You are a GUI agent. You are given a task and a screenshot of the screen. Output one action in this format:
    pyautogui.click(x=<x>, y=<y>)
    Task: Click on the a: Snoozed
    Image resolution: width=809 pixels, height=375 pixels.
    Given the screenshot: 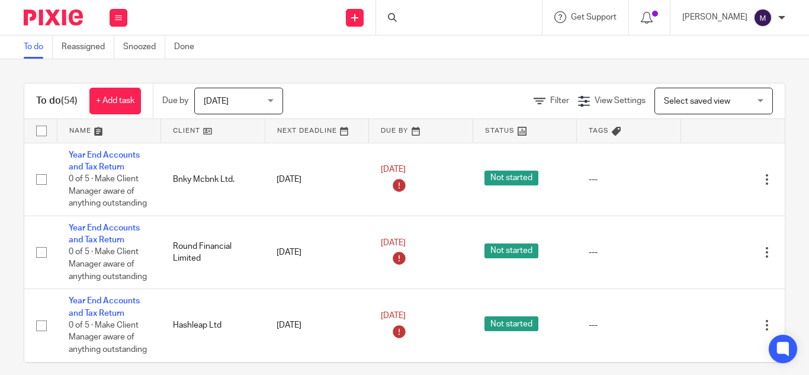 What is the action you would take?
    pyautogui.click(x=144, y=47)
    